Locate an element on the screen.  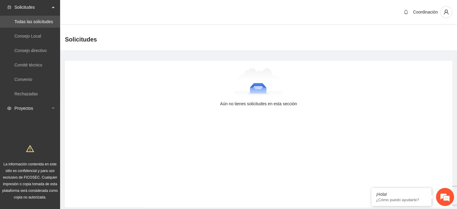
div: ¡Hola! is located at coordinates (402, 194).